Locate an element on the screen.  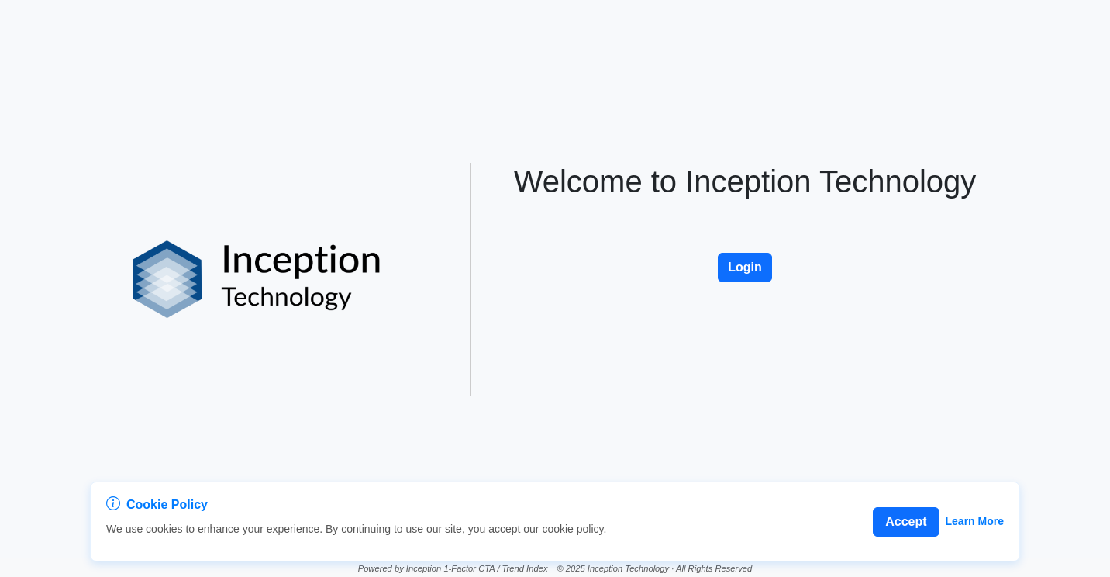
span: Cookie Policy is located at coordinates (167, 505).